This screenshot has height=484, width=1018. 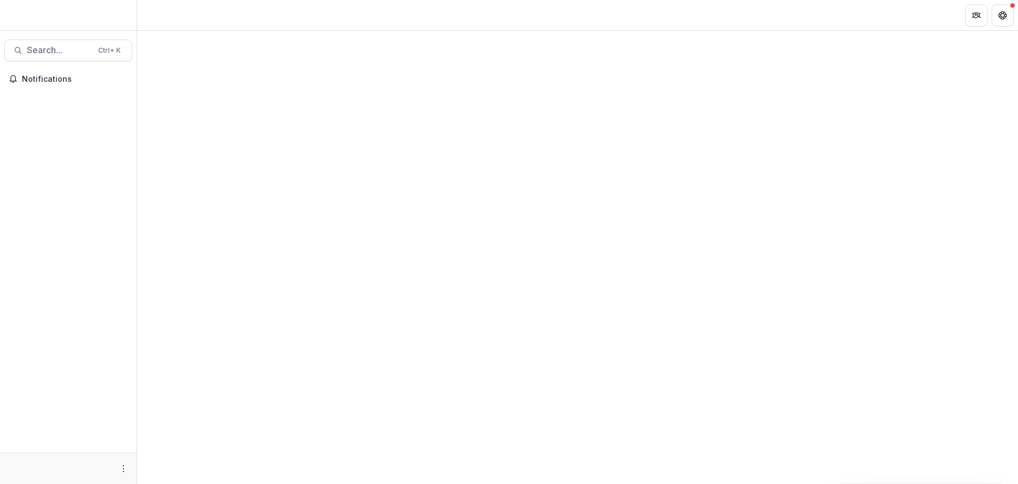 What do you see at coordinates (75, 79) in the screenshot?
I see `span: Notifications` at bounding box center [75, 79].